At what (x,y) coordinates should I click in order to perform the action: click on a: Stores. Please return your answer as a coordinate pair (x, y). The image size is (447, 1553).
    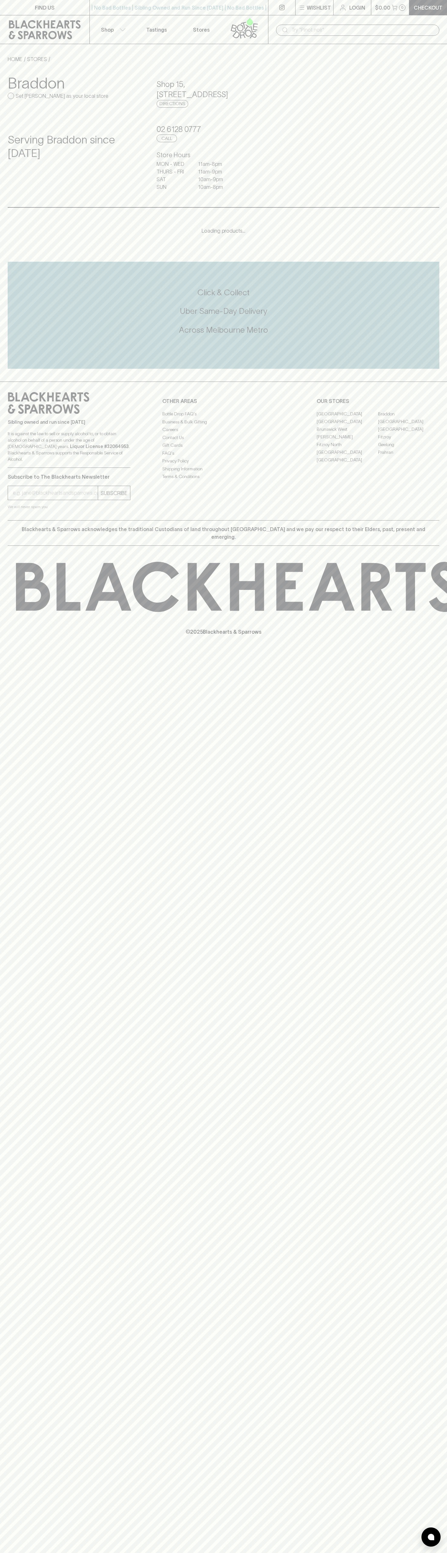
    Looking at the image, I should click on (201, 29).